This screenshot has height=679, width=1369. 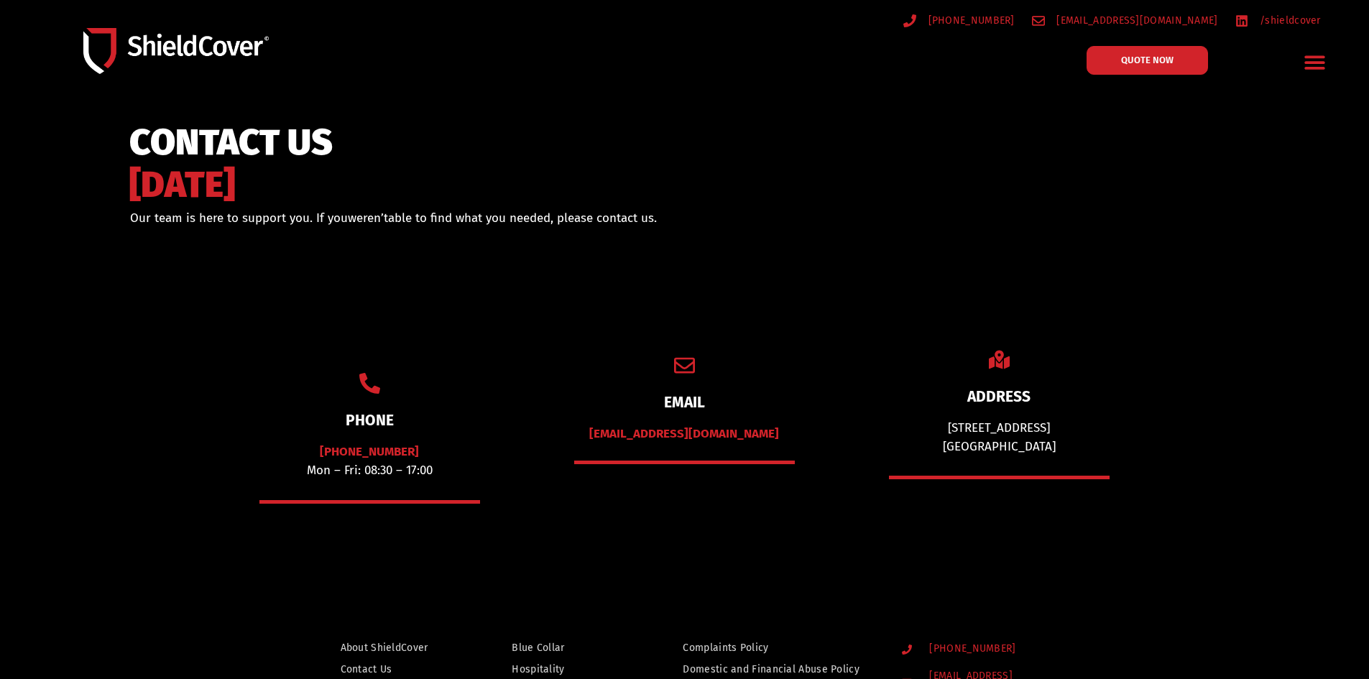 I want to click on span: /shieldcover, so click(x=1288, y=20).